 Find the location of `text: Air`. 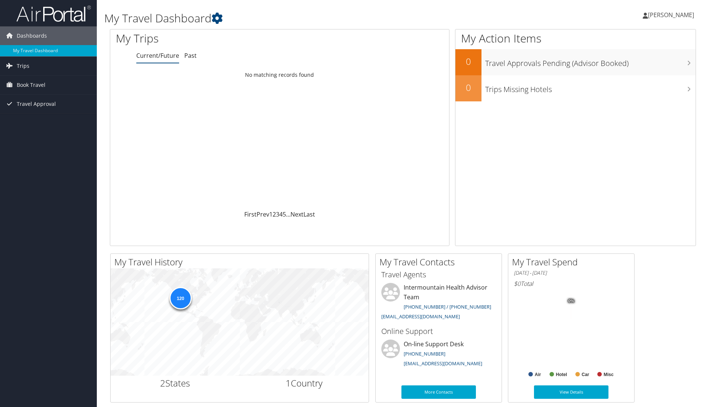

text: Air is located at coordinates (538, 374).